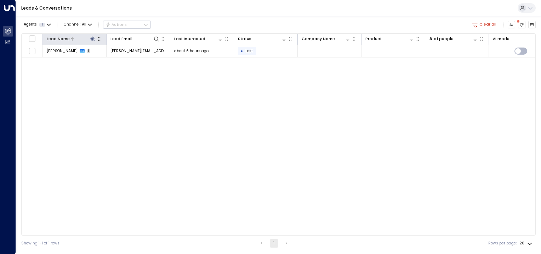 The width and height of the screenshot is (541, 254). What do you see at coordinates (78, 24) in the screenshot?
I see `span: Channel:` at bounding box center [78, 24].